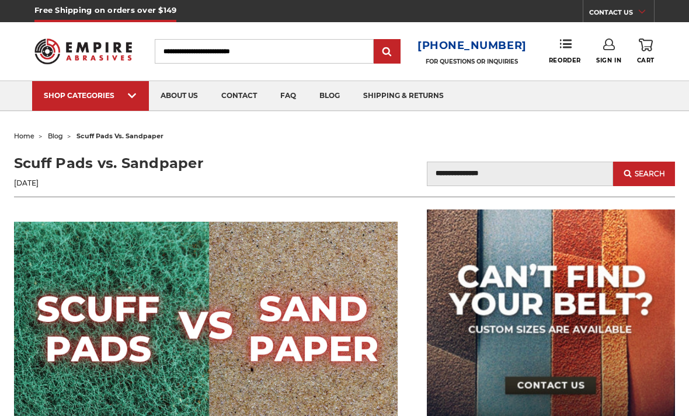  What do you see at coordinates (472, 61) in the screenshot?
I see `p: FOR QUESTIONS OR INQUIRIES` at bounding box center [472, 61].